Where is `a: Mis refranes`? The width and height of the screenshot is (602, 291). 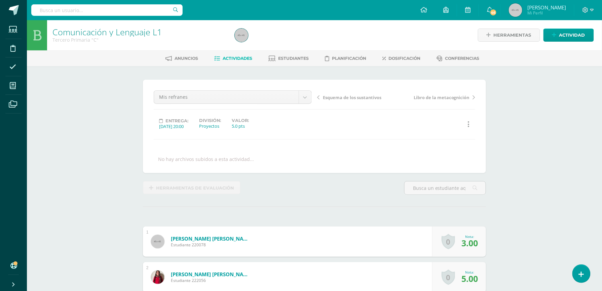
a: Mis refranes is located at coordinates (233, 97).